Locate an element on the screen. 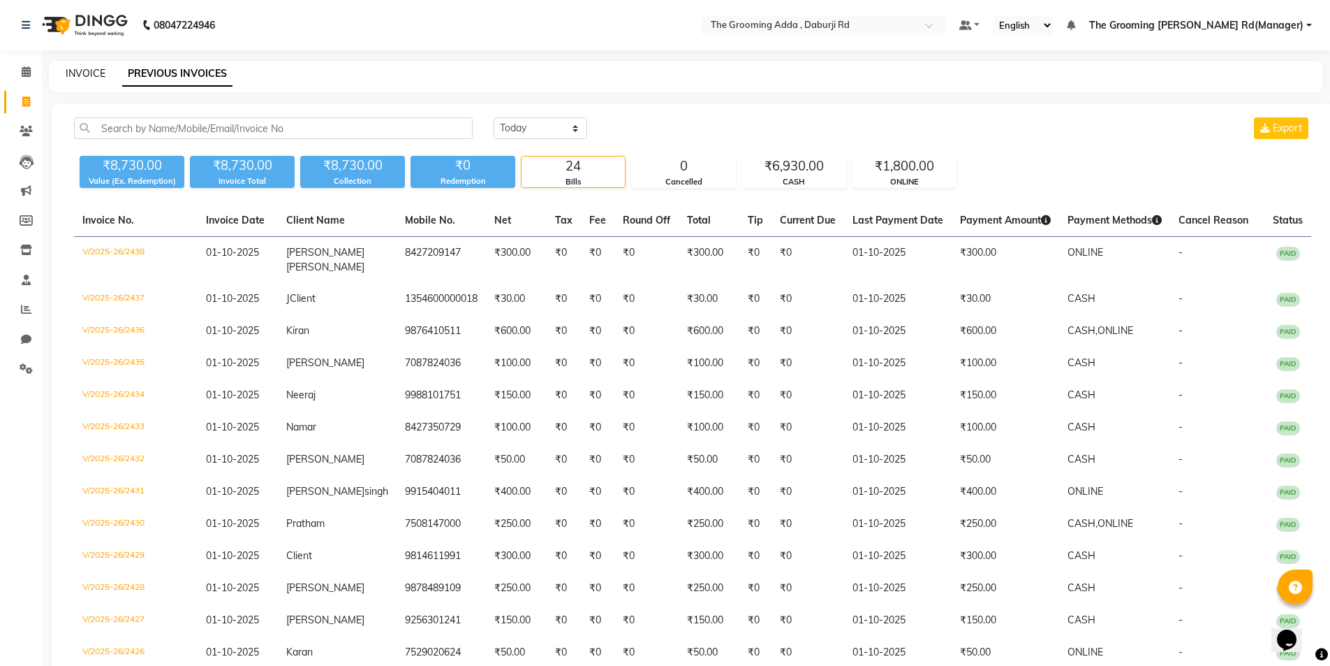  div: Redemption is located at coordinates (463, 181).